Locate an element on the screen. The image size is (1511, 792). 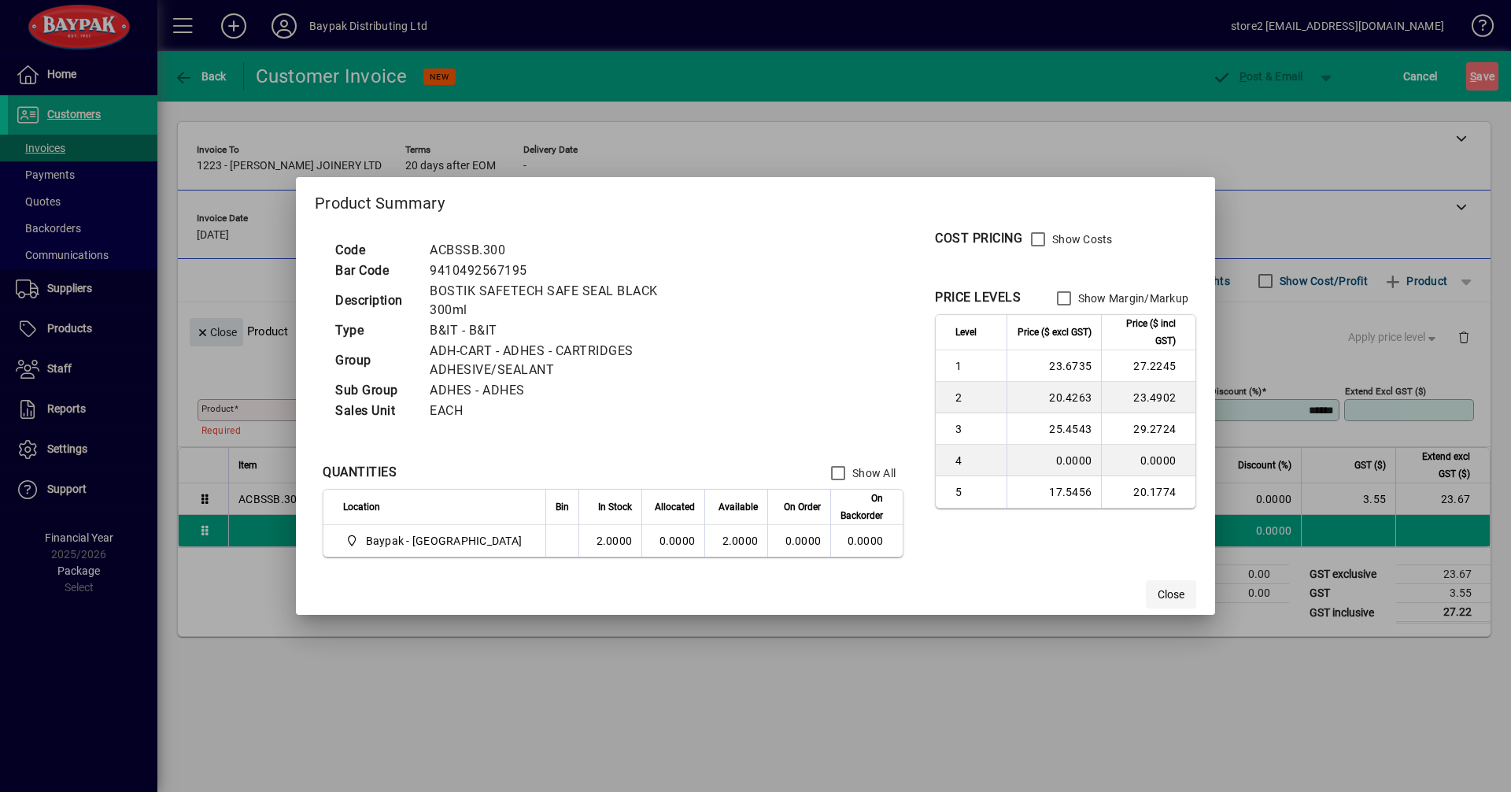
td: Group is located at coordinates (375, 360).